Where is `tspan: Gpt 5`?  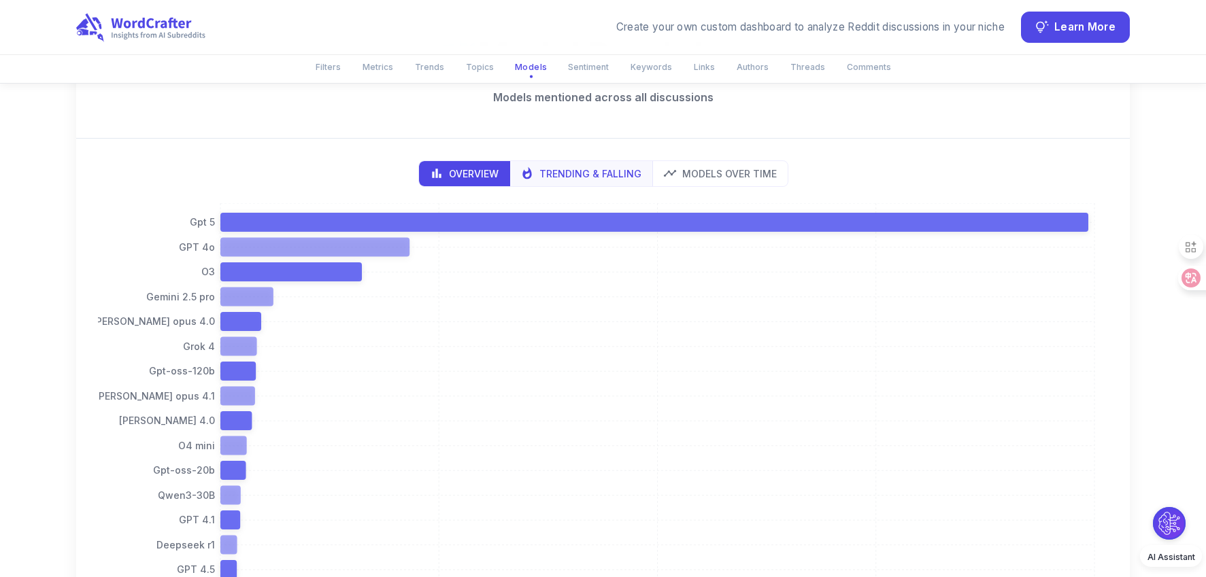 tspan: Gpt 5 is located at coordinates (202, 222).